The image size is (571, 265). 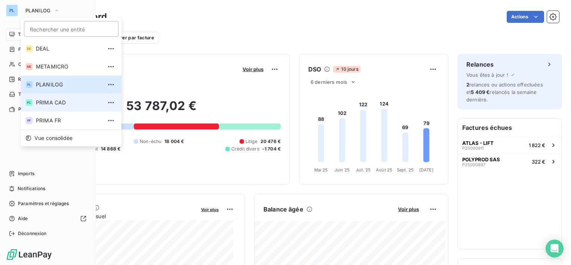 What do you see at coordinates (481, 159) in the screenshot?
I see `span: POLYPROD SAS` at bounding box center [481, 159].